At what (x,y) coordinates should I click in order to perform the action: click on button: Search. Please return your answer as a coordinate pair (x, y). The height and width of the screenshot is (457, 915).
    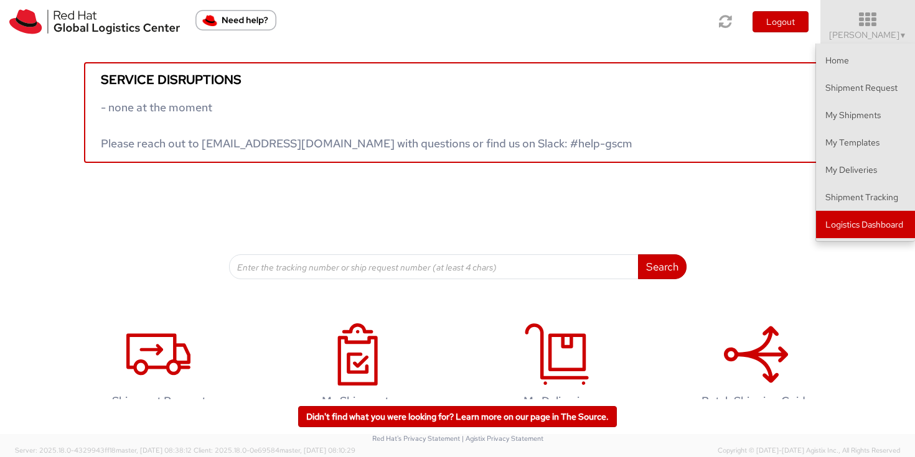
    Looking at the image, I should click on (662, 267).